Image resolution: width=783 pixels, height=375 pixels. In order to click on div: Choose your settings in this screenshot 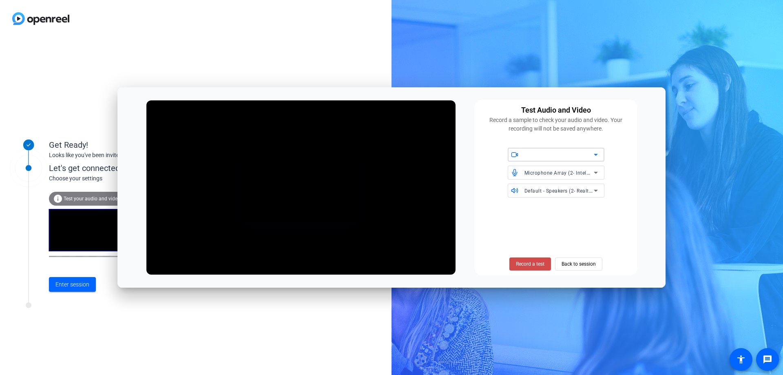, I will do `click(139, 178)`.